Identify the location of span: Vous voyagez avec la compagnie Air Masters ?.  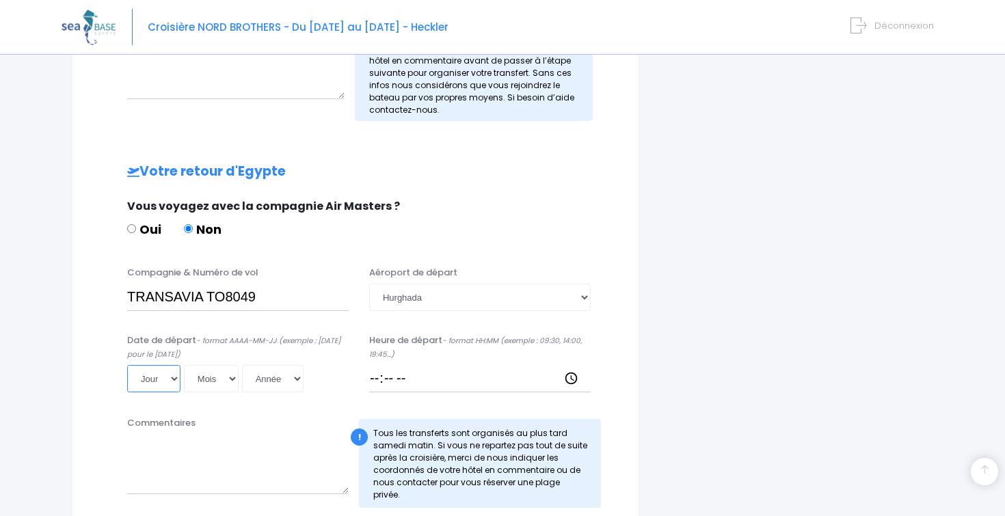
(263, 206).